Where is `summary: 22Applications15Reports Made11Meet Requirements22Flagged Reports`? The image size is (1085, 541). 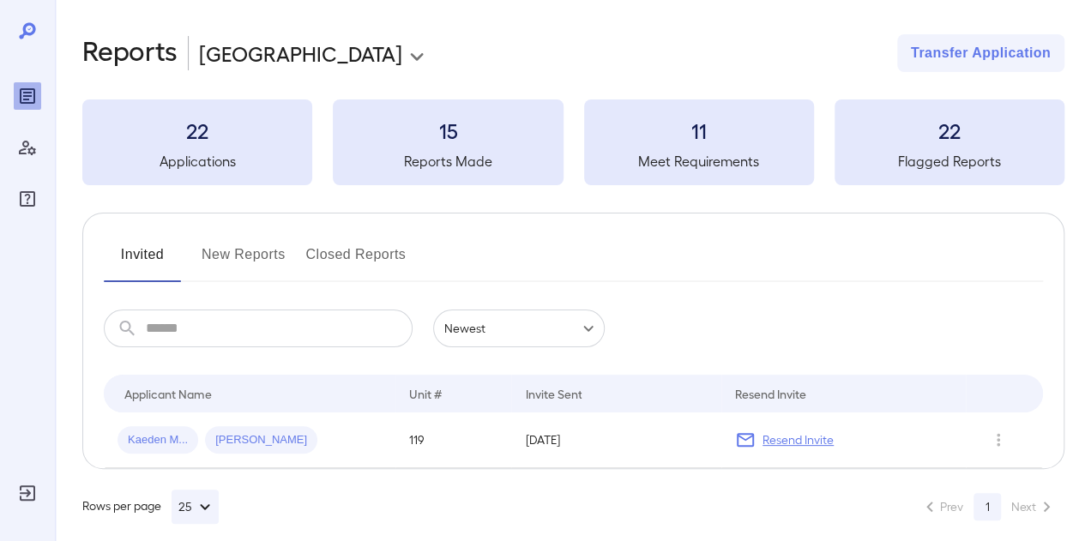
summary: 22Applications15Reports Made11Meet Requirements22Flagged Reports is located at coordinates (573, 142).